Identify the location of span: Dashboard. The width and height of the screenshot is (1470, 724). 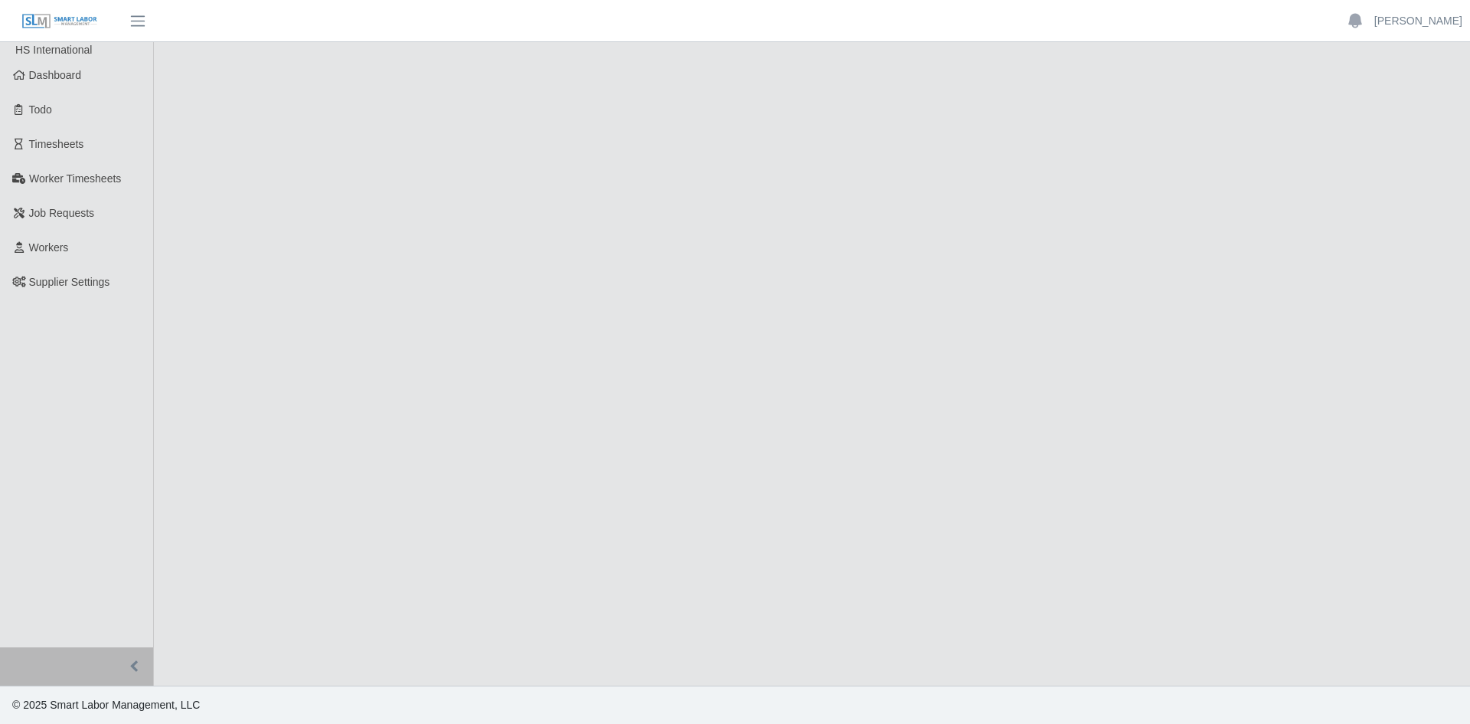
(55, 75).